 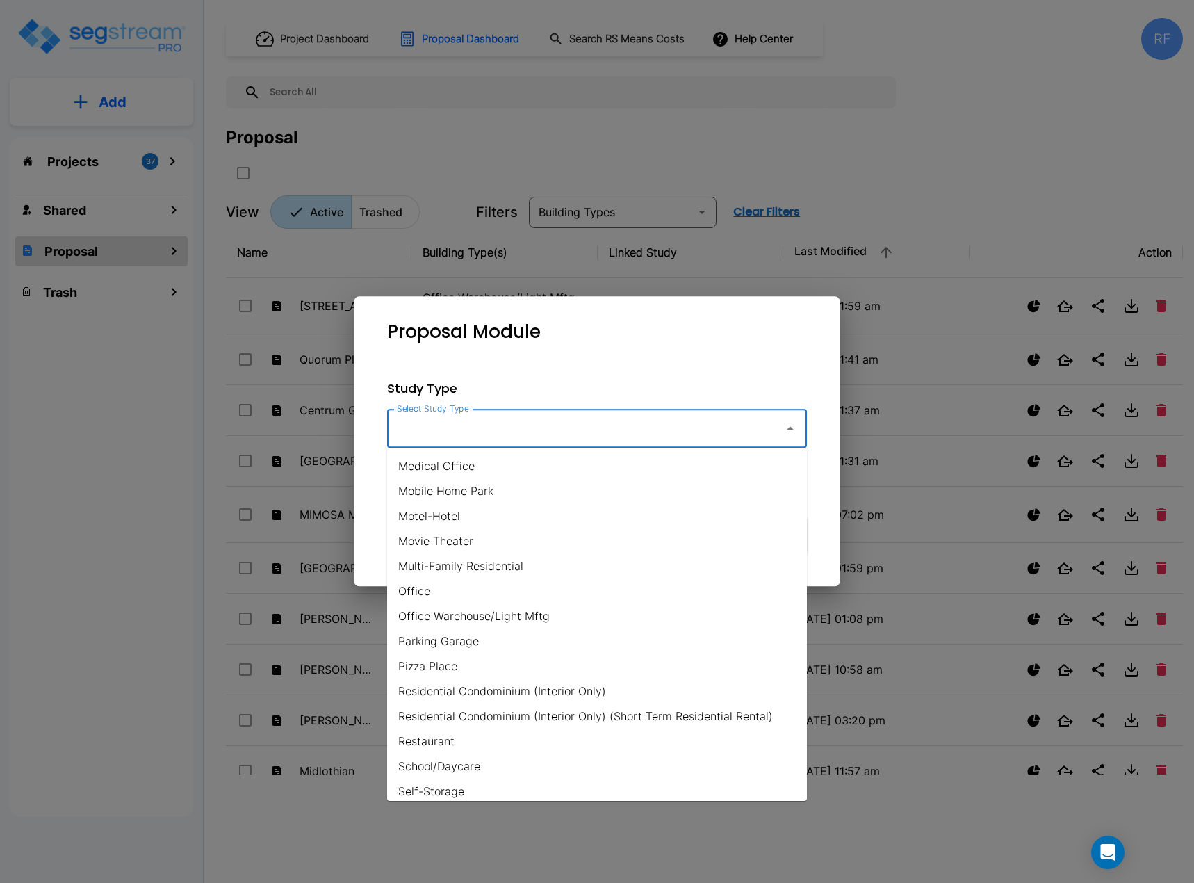 I want to click on li: Office Warehouse/Light Mftg, so click(x=597, y=616).